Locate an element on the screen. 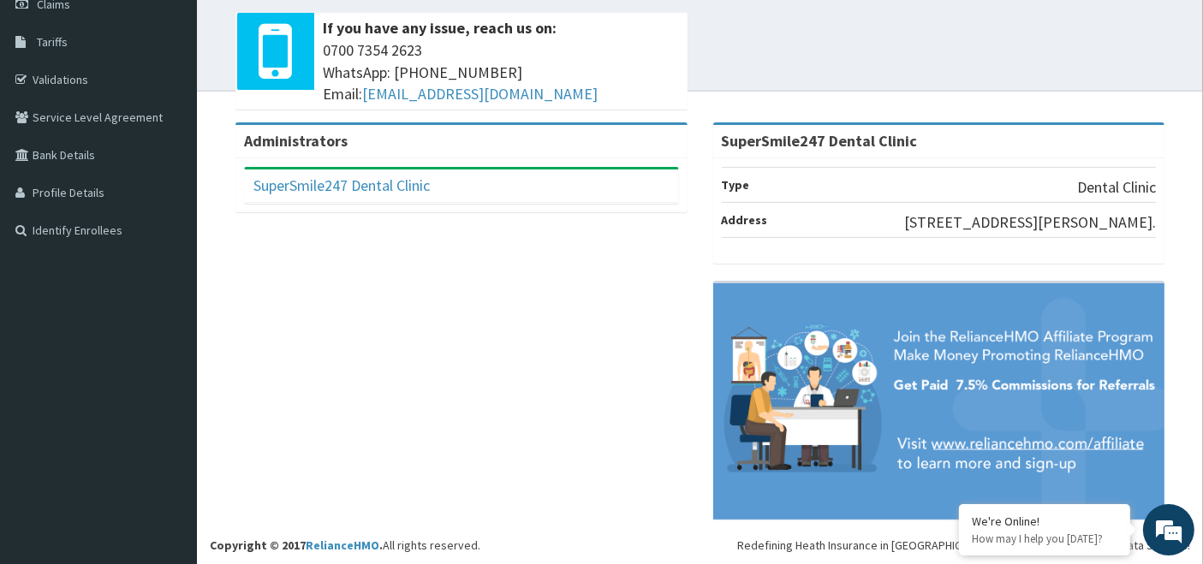 The image size is (1203, 564). img: provider-team-banner.png is located at coordinates (939, 402).